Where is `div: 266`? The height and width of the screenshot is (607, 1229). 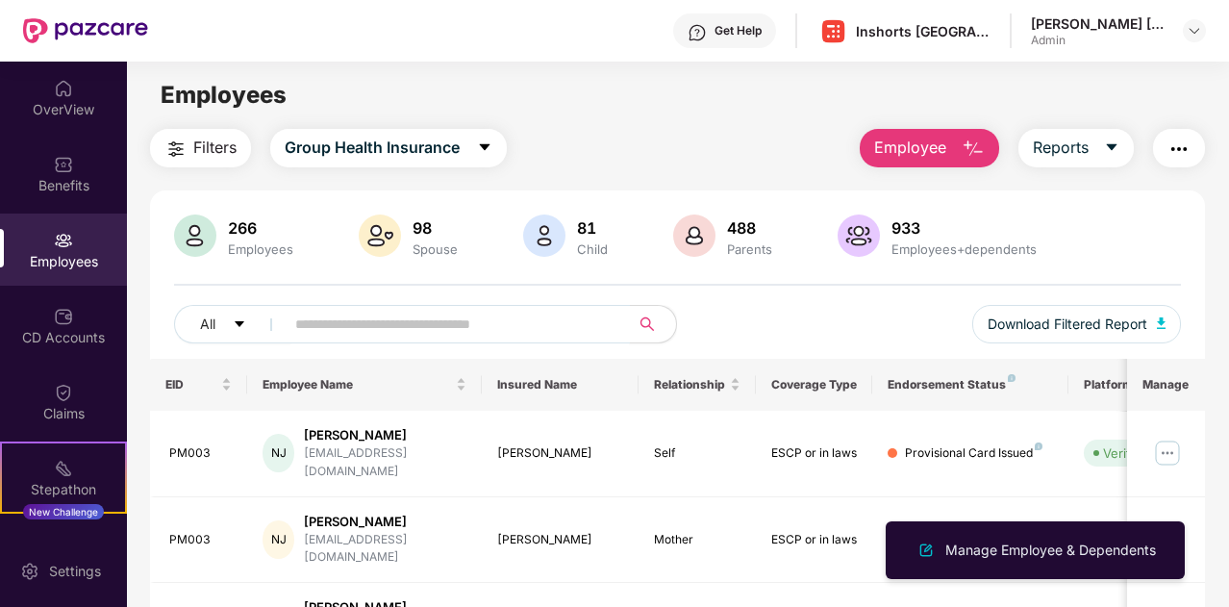 div: 266 is located at coordinates (261, 228).